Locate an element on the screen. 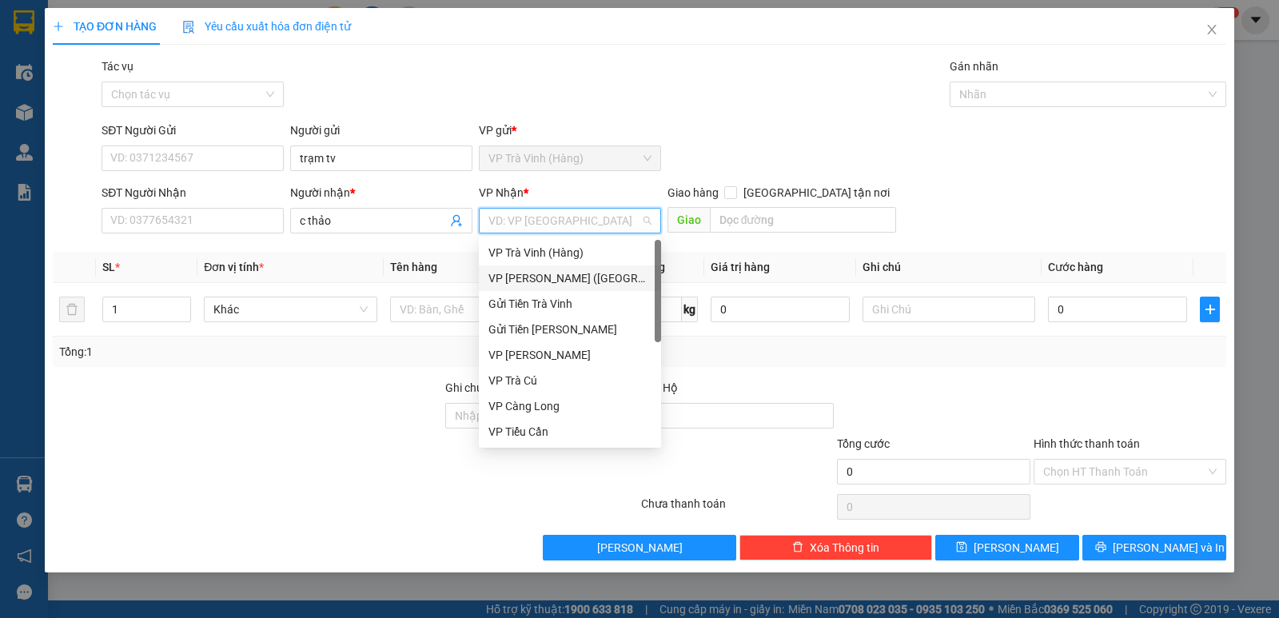  p: GỬI: is located at coordinates (120, 38).